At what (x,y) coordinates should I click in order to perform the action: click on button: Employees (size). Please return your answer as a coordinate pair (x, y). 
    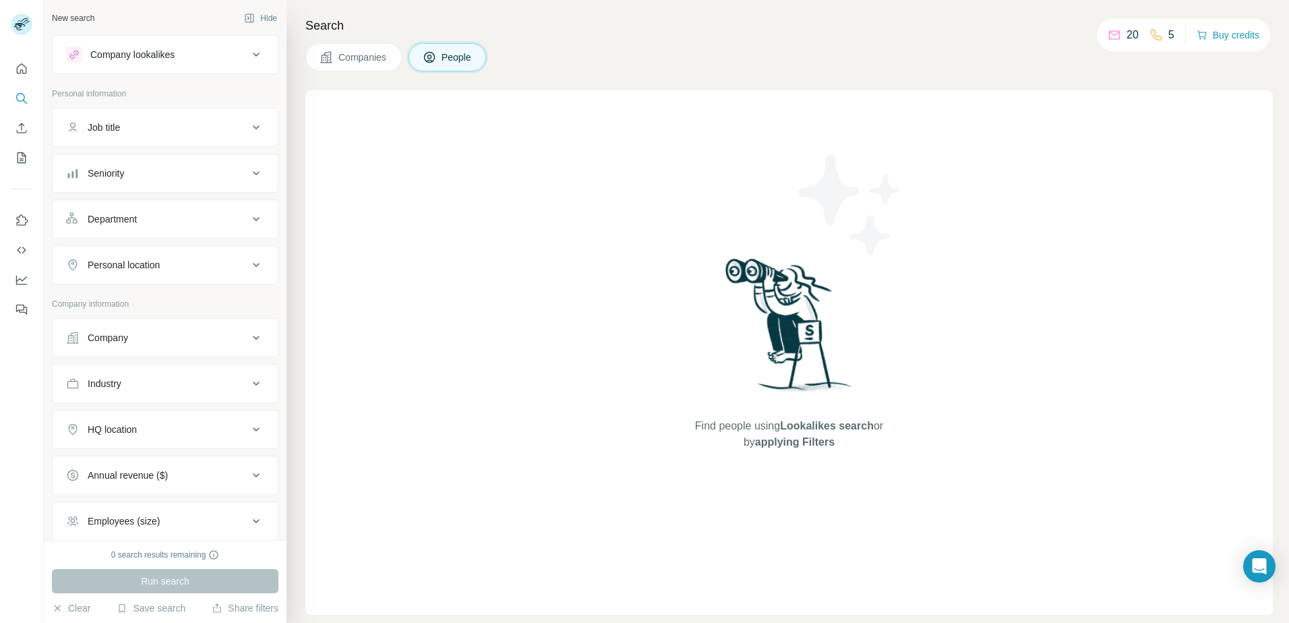
    Looking at the image, I should click on (165, 521).